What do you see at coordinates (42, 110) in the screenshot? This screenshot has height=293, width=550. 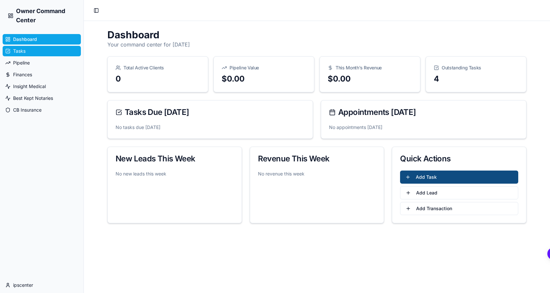 I see `a: CB Insurance` at bounding box center [42, 110].